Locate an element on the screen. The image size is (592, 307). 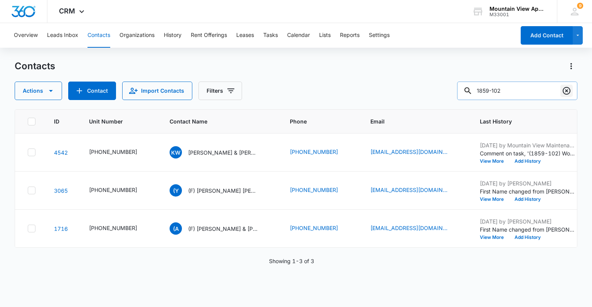
input: Search Contacts is located at coordinates (517, 91).